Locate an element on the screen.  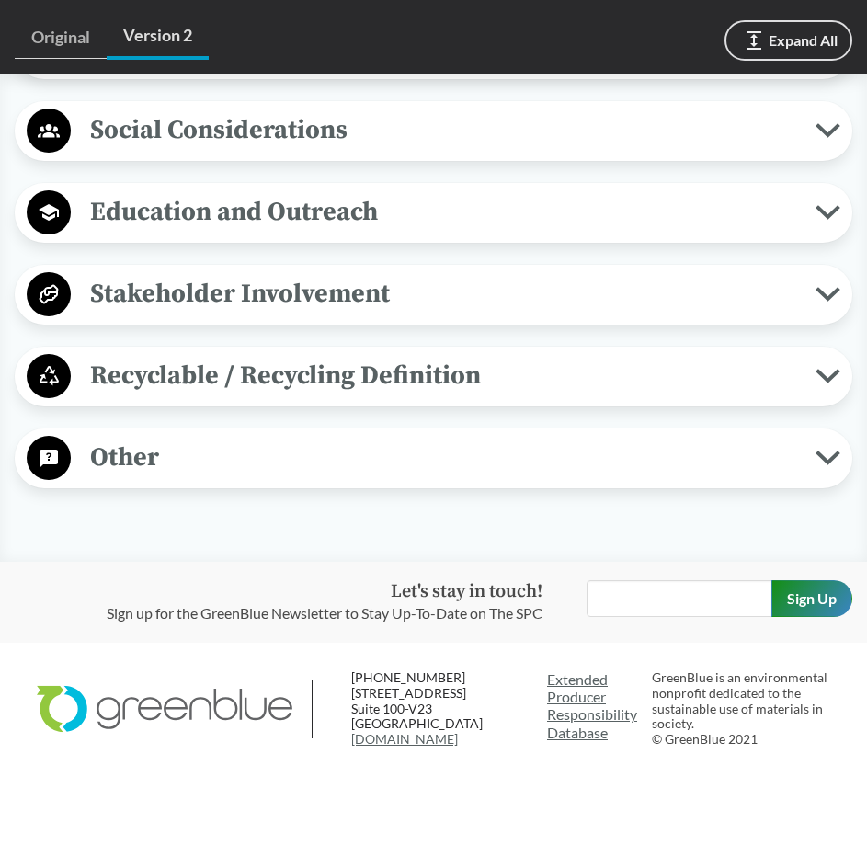
button: Education and Outreach is located at coordinates (433, 212).